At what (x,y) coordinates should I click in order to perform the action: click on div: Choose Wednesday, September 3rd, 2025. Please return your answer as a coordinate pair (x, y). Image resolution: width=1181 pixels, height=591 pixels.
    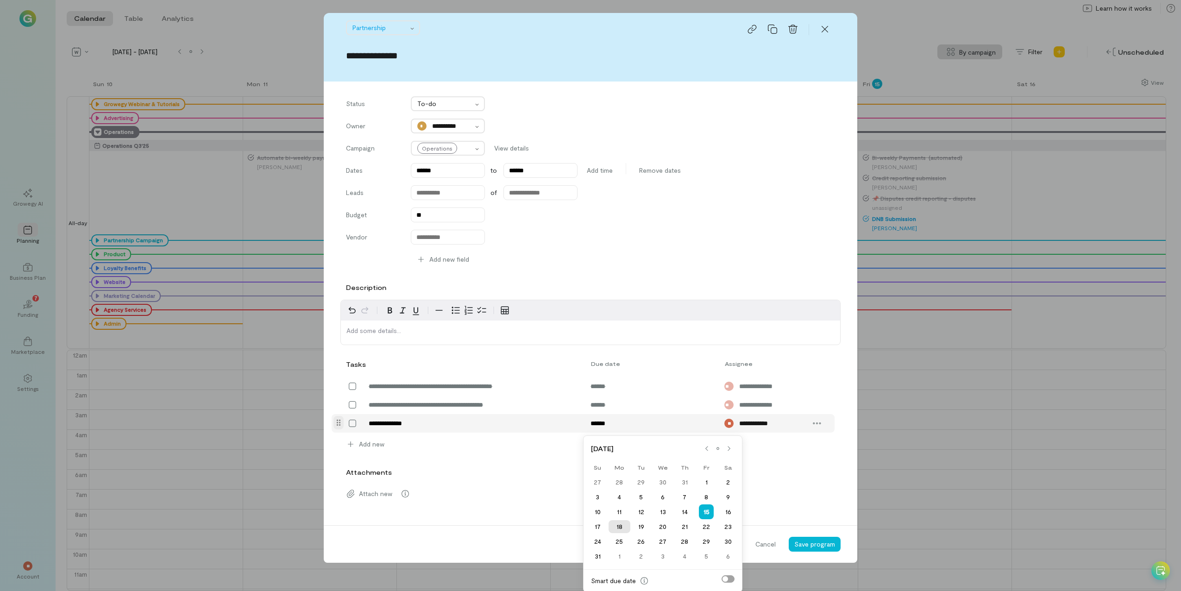
    Looking at the image, I should click on (663, 556).